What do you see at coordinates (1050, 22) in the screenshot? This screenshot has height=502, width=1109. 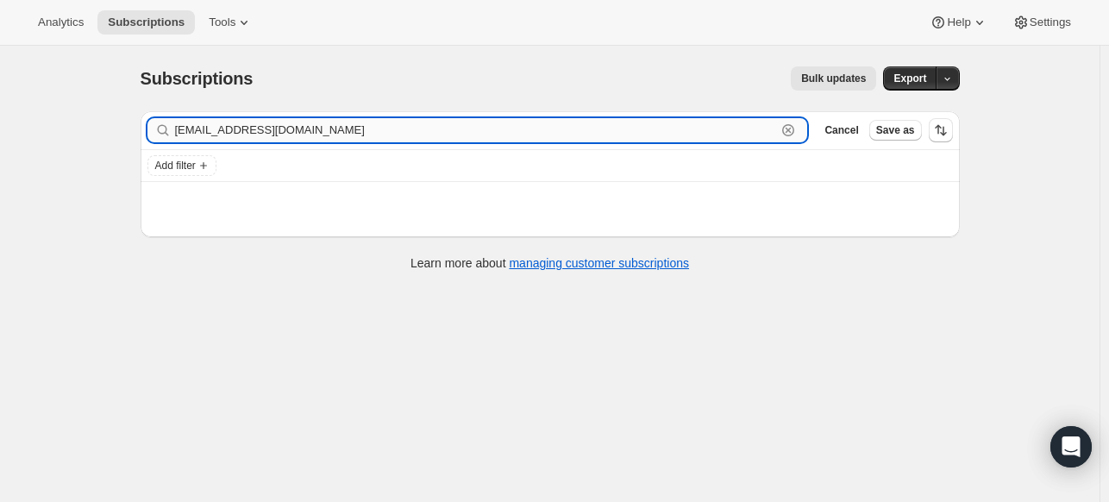 I see `span: Settings` at bounding box center [1050, 22].